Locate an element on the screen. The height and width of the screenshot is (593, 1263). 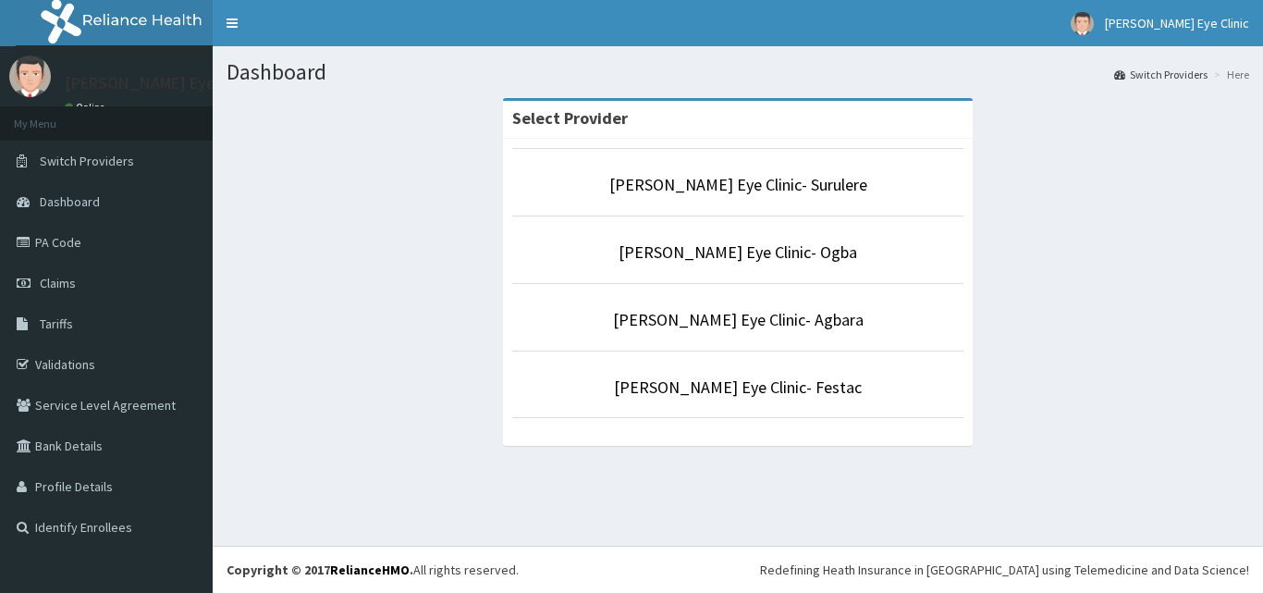
span: Dashboard is located at coordinates (69, 202).